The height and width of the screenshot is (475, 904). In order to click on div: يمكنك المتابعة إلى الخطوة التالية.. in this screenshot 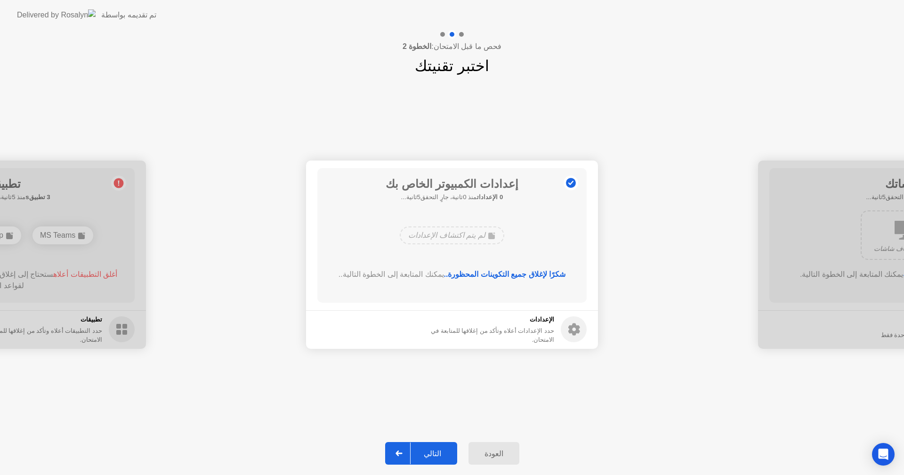, I will do `click(452, 274)`.